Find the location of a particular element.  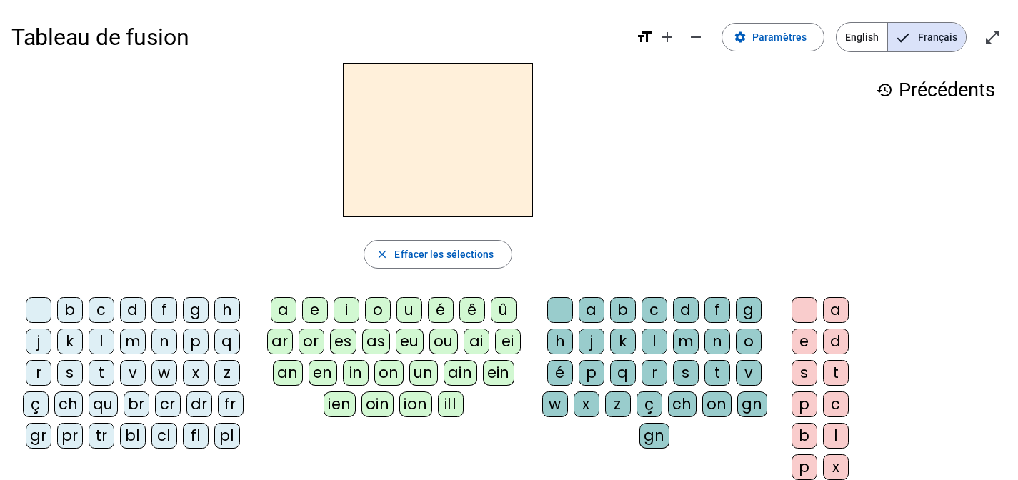

div: br is located at coordinates (136, 404).